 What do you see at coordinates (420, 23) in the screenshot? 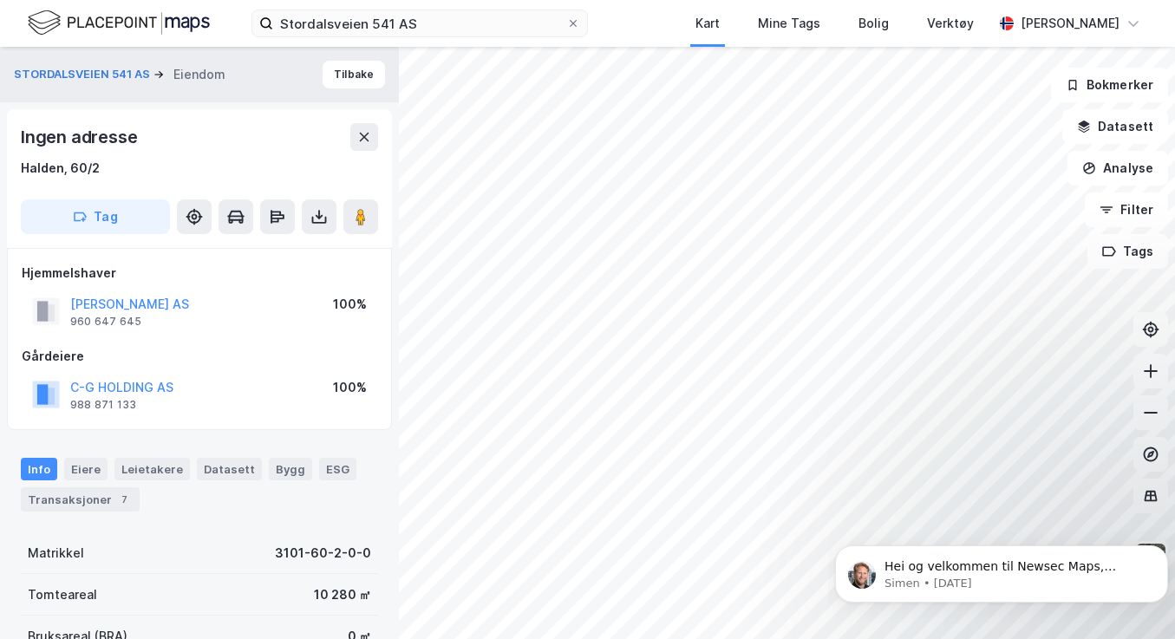
I see `input: Søk på adresse, matrikkel, gårdeiere, leietakere eller personer` at bounding box center [420, 23].